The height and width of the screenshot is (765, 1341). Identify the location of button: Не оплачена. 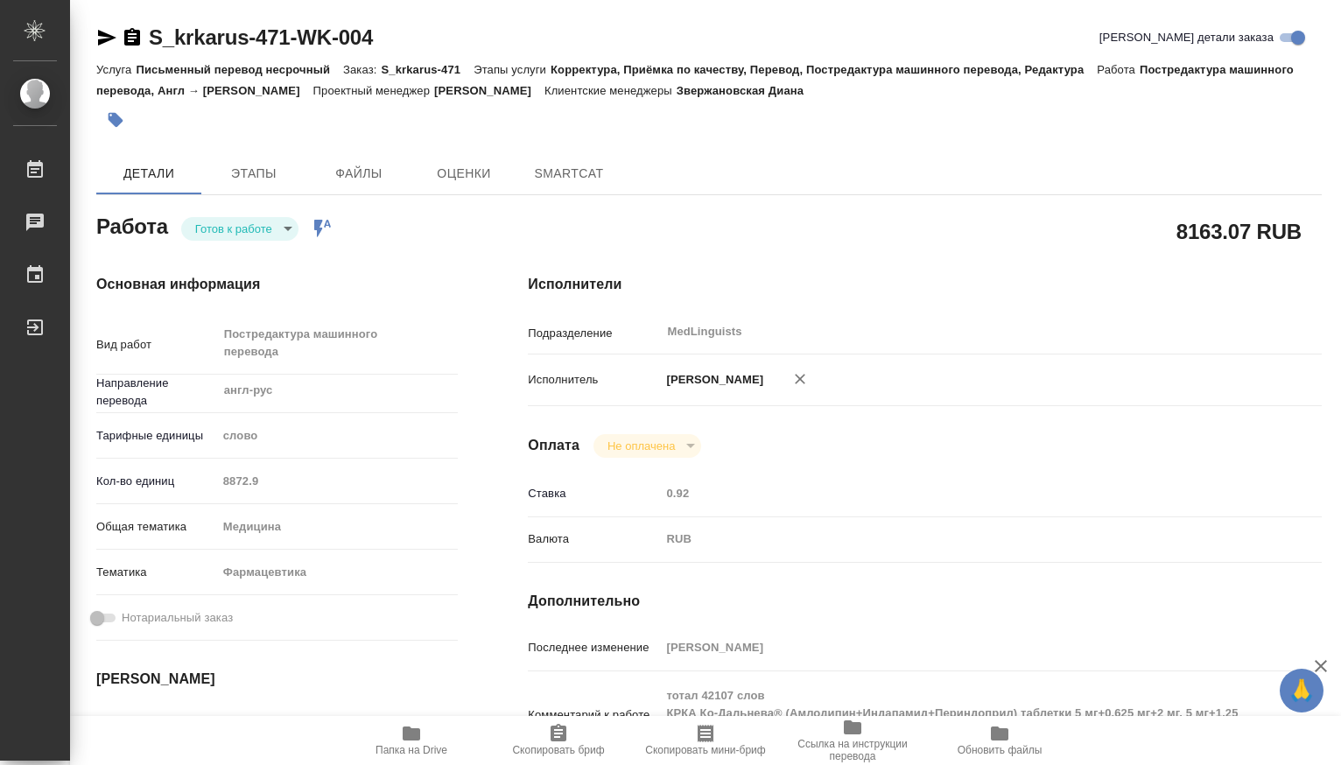
(641, 446).